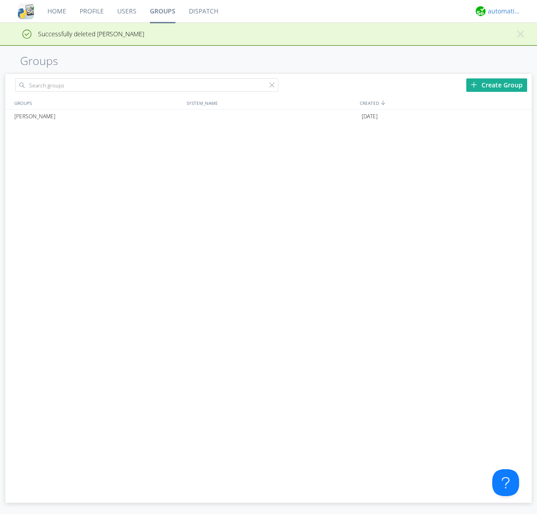 The height and width of the screenshot is (514, 537). Describe the element at coordinates (147, 85) in the screenshot. I see `input: Search groups` at that location.